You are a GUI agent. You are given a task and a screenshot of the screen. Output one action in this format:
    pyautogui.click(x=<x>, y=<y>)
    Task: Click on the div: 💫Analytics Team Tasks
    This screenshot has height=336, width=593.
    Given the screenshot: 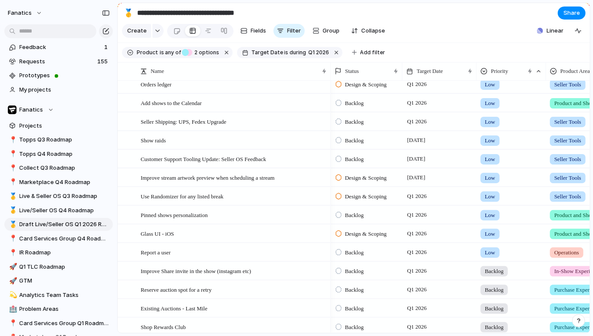 What is the action you would take?
    pyautogui.click(x=59, y=295)
    